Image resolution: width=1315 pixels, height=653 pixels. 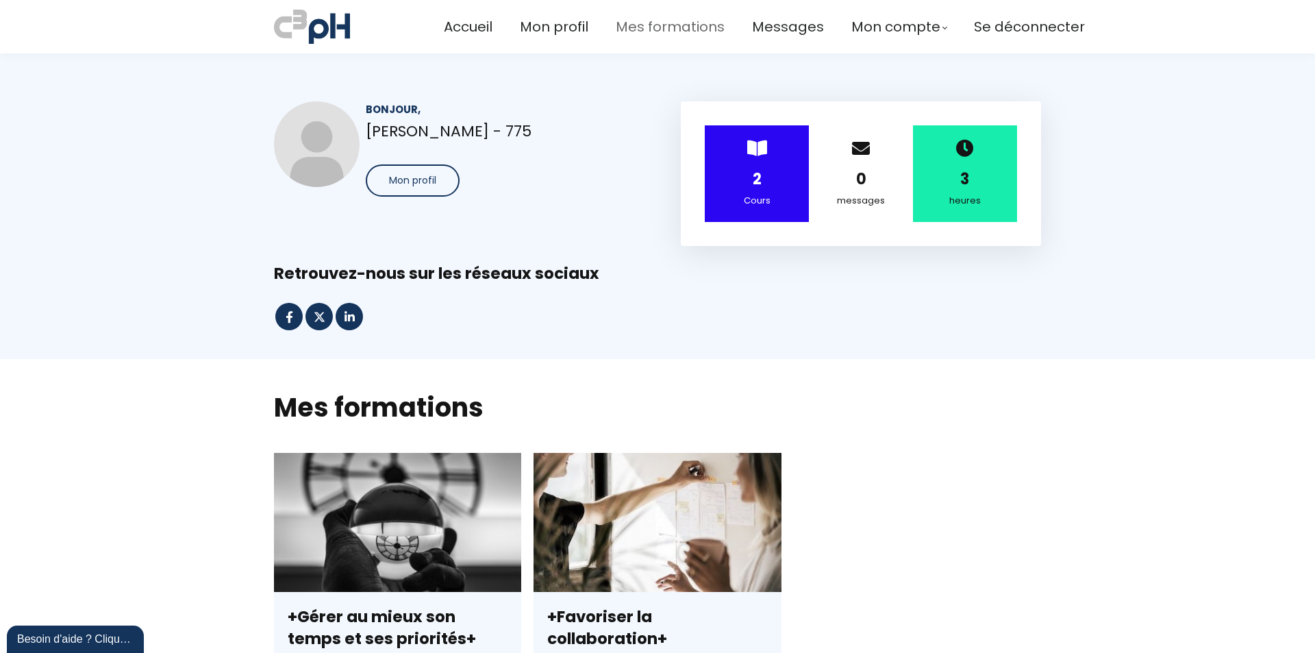 I want to click on div: Retrouvez-nous sur les réseaux sociaux, so click(x=658, y=273).